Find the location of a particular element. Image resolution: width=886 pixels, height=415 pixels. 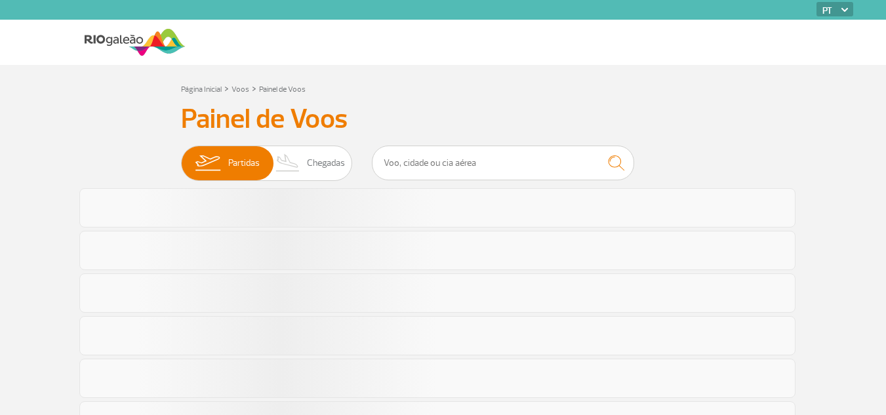

span: Partidas is located at coordinates (244, 163).